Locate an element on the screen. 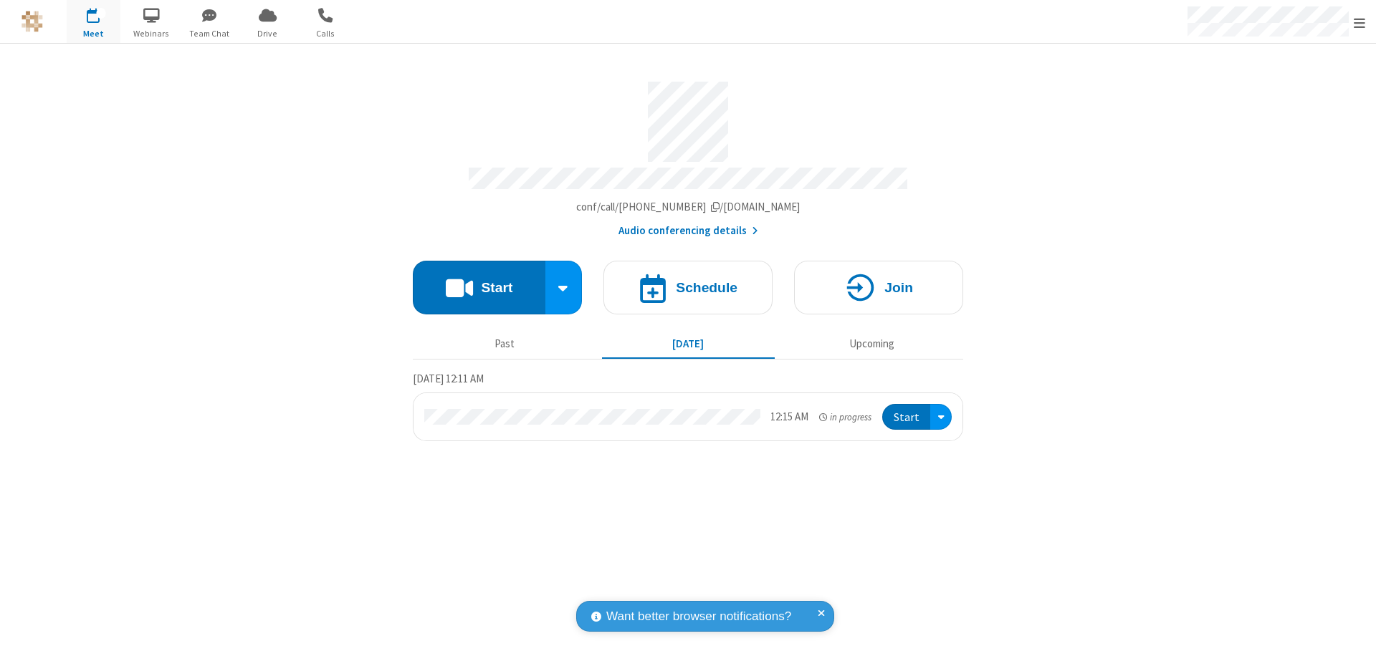 The height and width of the screenshot is (656, 1376). section: Today's Meetings is located at coordinates (688, 406).